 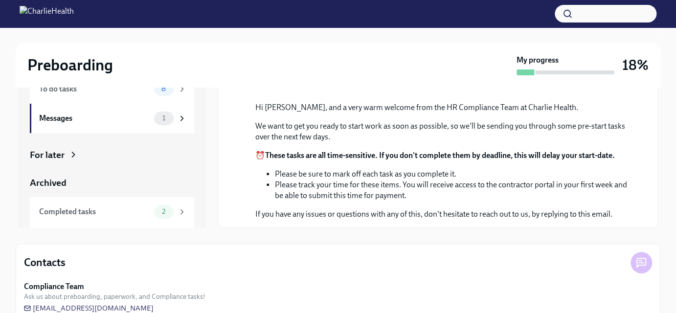 What do you see at coordinates (45, 263) in the screenshot?
I see `h4: Contacts` at bounding box center [45, 263].